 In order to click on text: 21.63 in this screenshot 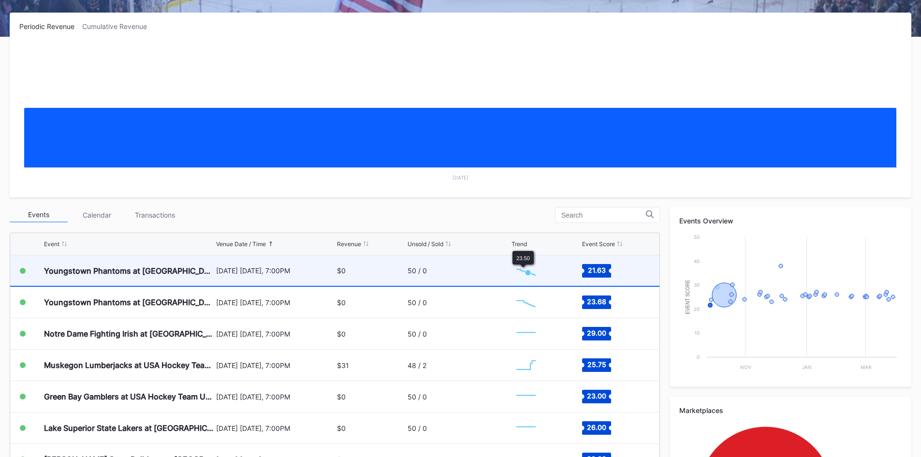, I will do `click(596, 269)`.